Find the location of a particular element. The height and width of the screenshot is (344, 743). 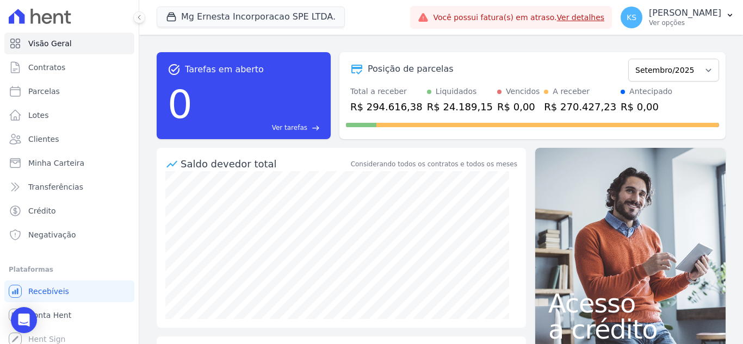

div: R$ 270.427,23 is located at coordinates (580, 107).